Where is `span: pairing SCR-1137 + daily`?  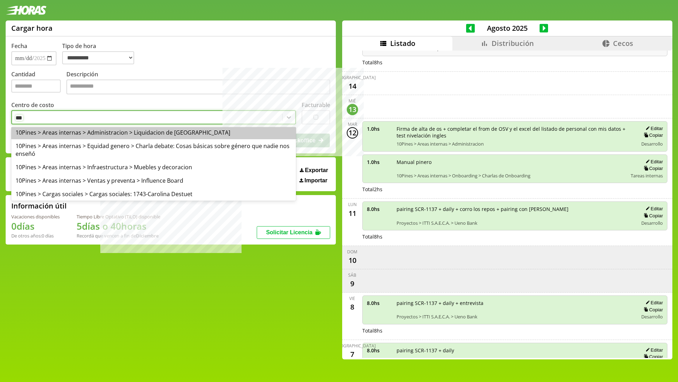 span: pairing SCR-1137 + daily is located at coordinates (515, 350).